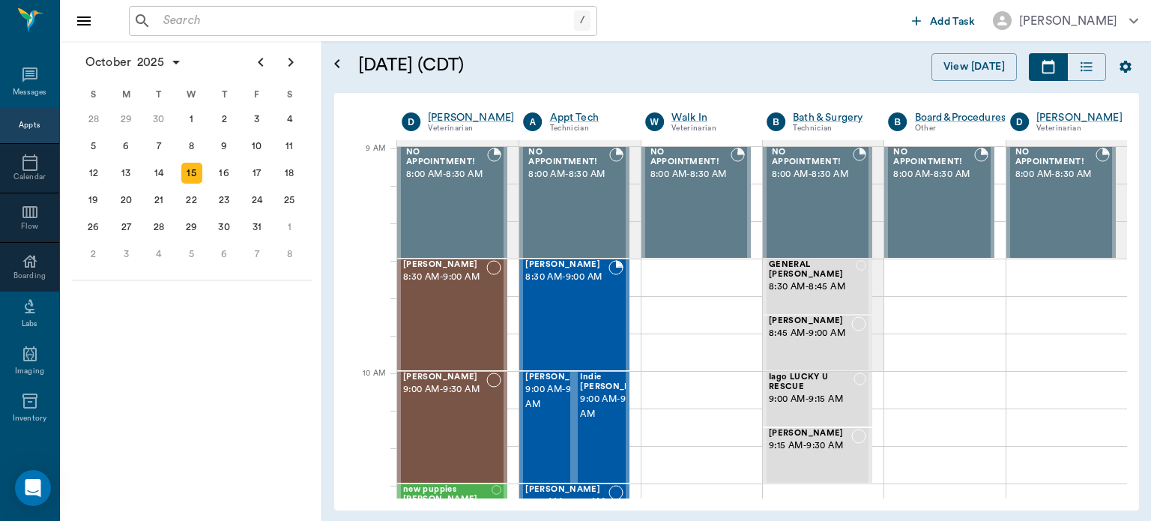 This screenshot has width=1151, height=521. What do you see at coordinates (829, 118) in the screenshot?
I see `div: Bath & Surgery` at bounding box center [829, 118].